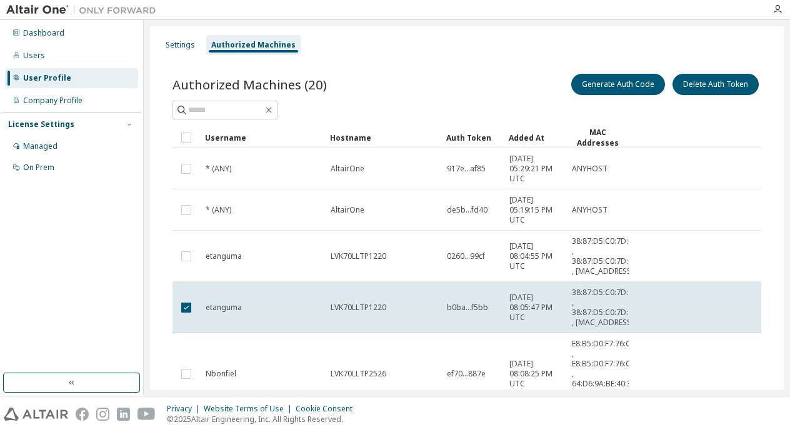  What do you see at coordinates (180, 45) in the screenshot?
I see `div: Settings` at bounding box center [180, 45].